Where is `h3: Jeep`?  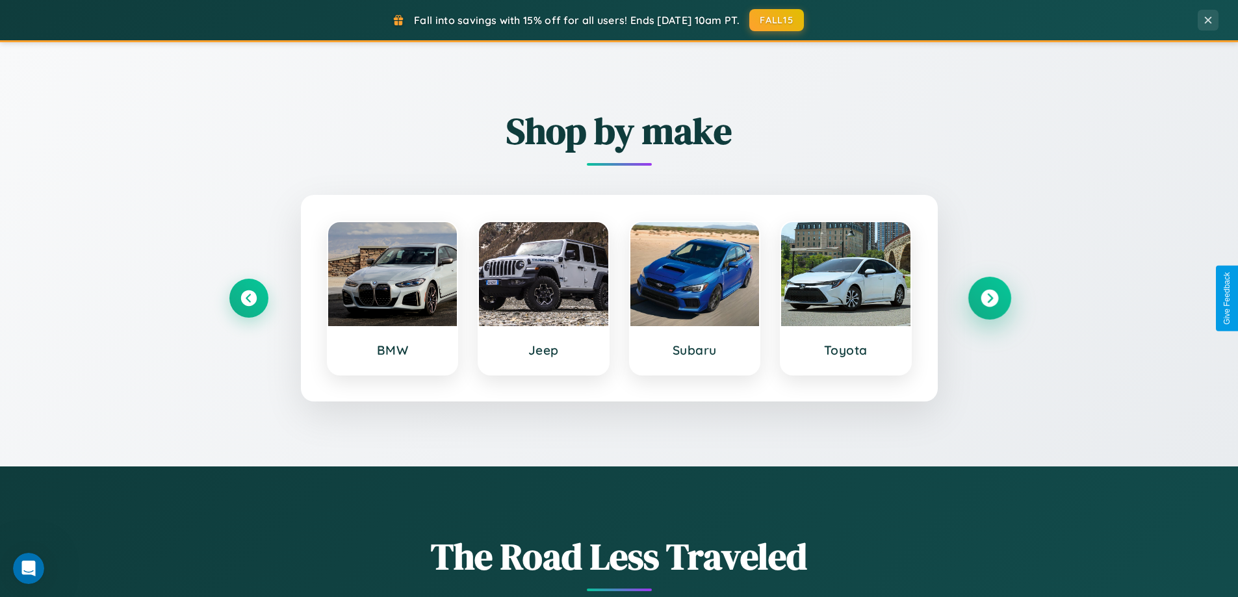
h3: Jeep is located at coordinates (543, 350).